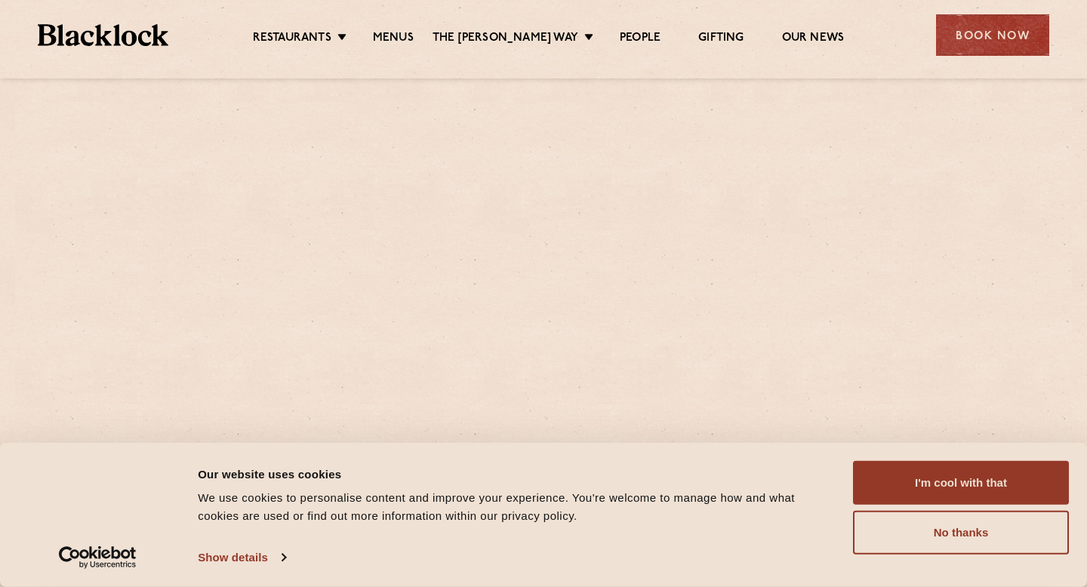  I want to click on button: I'm cool with that, so click(961, 483).